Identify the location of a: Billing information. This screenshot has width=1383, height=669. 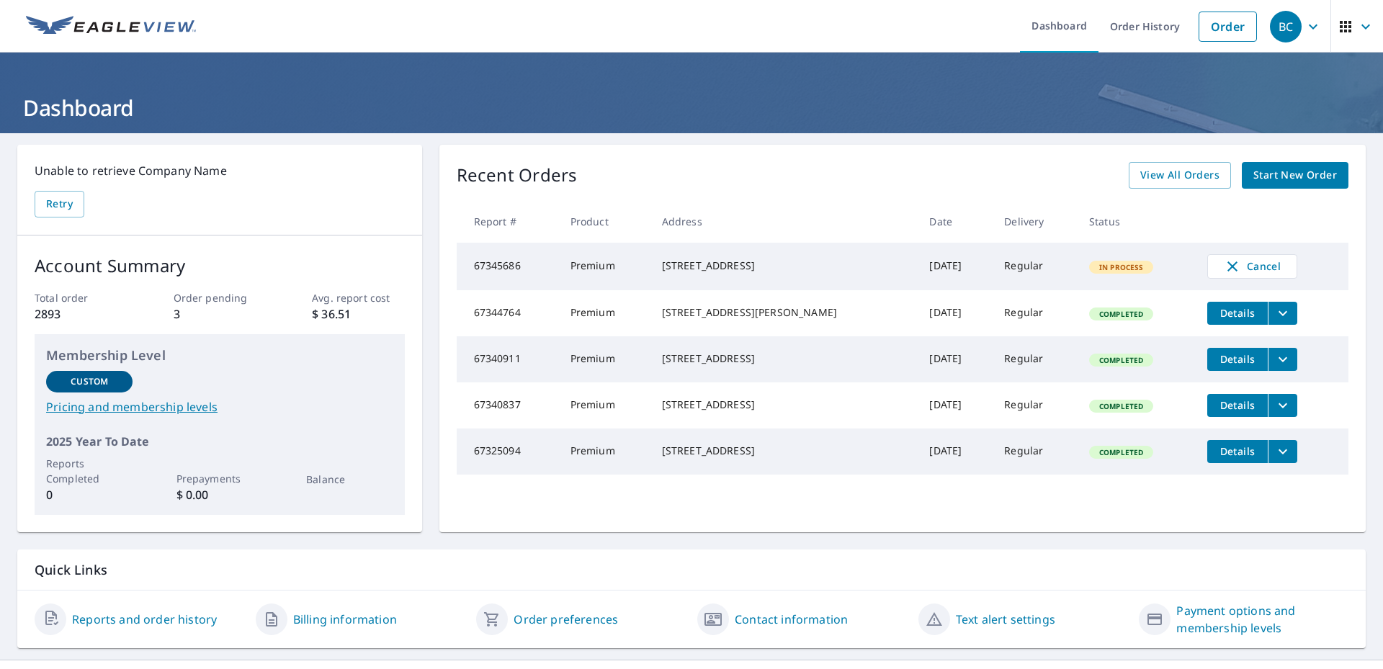
(345, 620).